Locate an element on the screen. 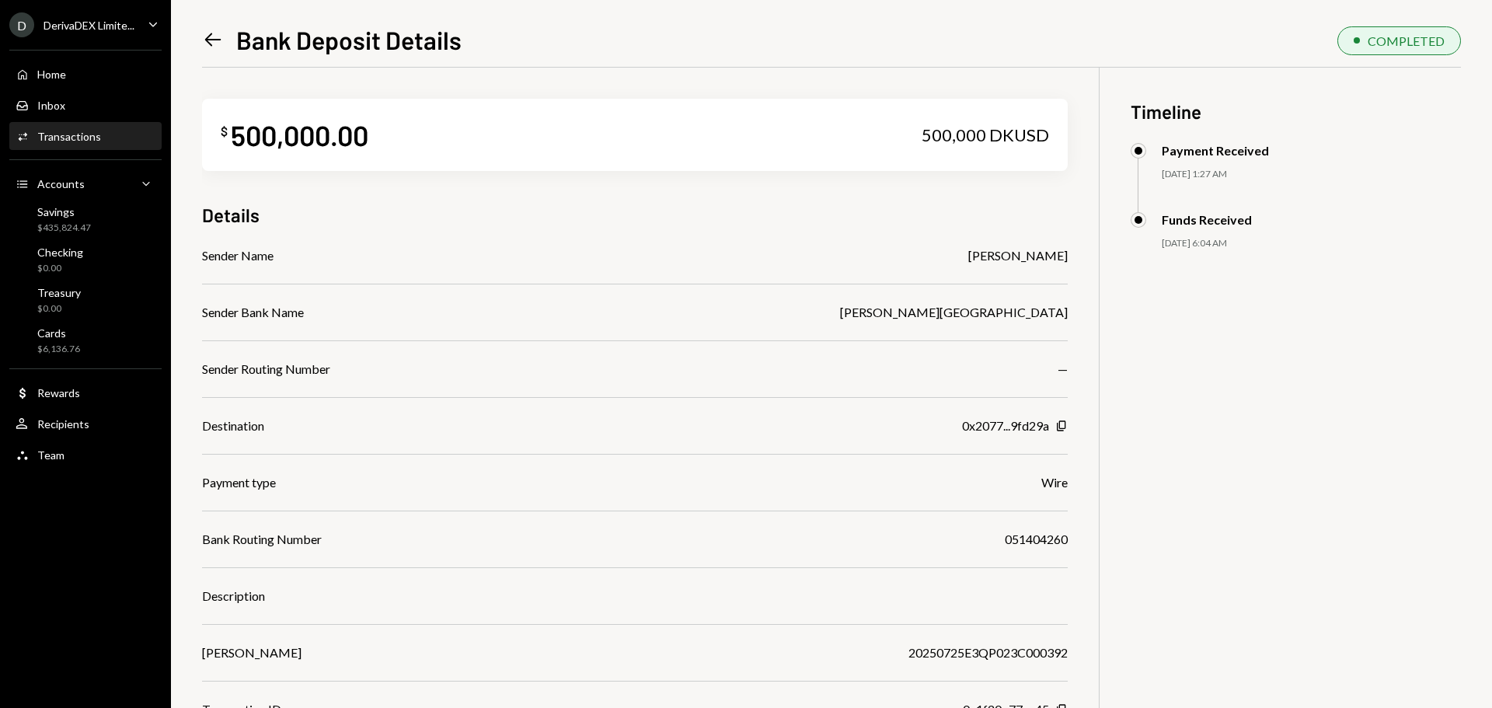 The height and width of the screenshot is (708, 1492). a: Transactions is located at coordinates (85, 136).